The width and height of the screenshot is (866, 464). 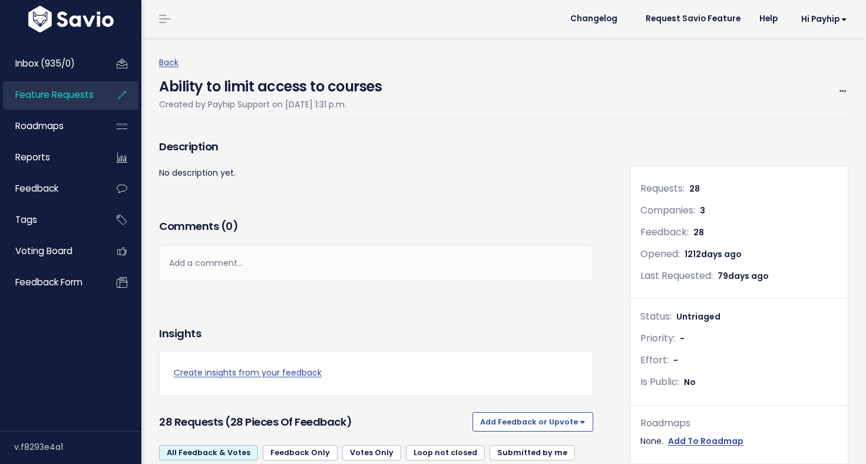 What do you see at coordinates (313, 422) in the screenshot?
I see `h3: 28 Requests (28 pieces of Feedback)` at bounding box center [313, 422].